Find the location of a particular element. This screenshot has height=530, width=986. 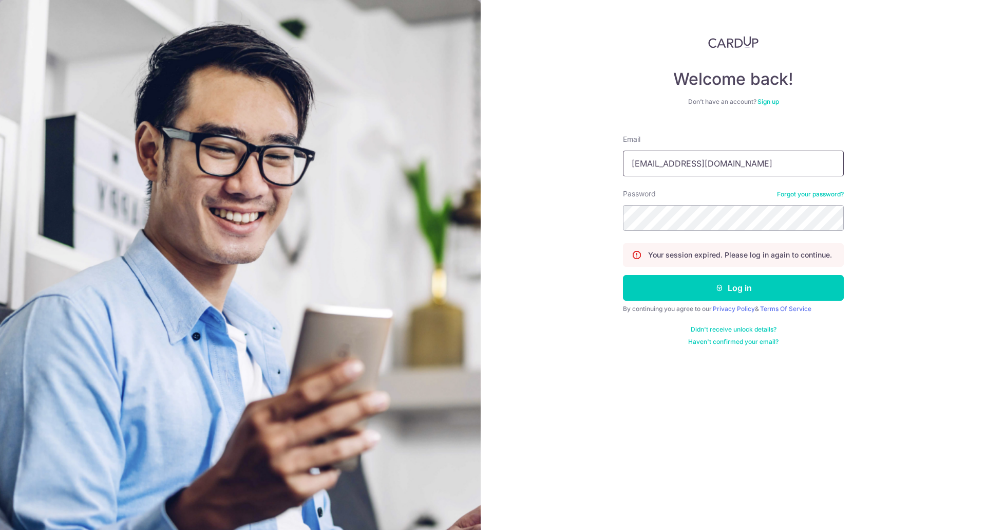

img: CardUp Logo is located at coordinates (734, 42).